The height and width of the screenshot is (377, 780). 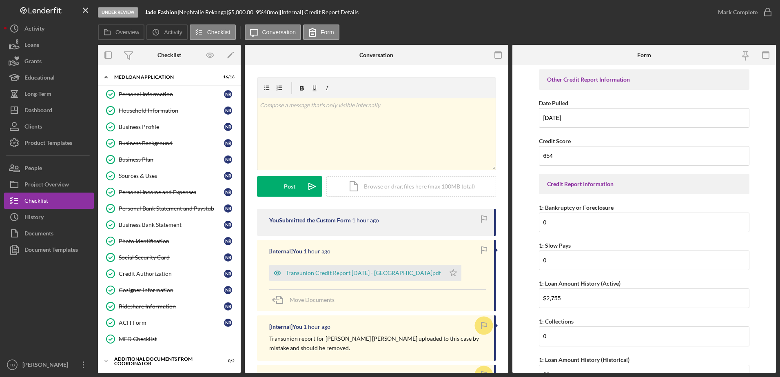 I want to click on time: 2025-08-27 22:20, so click(x=317, y=251).